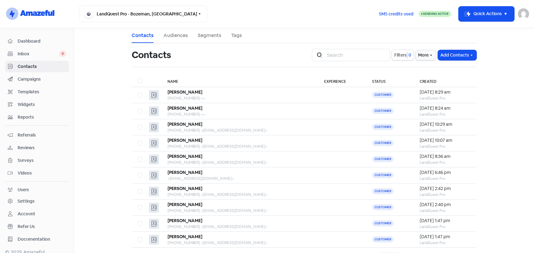  Describe the element at coordinates (357, 55) in the screenshot. I see `input: Search` at that location.